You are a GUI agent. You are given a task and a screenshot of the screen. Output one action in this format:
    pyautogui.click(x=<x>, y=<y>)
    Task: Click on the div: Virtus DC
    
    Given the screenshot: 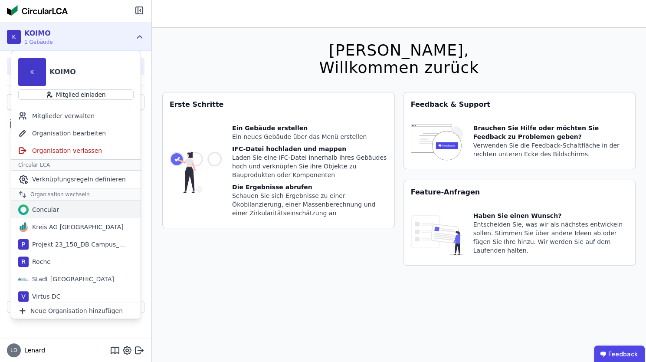 What is the action you would take?
    pyautogui.click(x=45, y=296)
    